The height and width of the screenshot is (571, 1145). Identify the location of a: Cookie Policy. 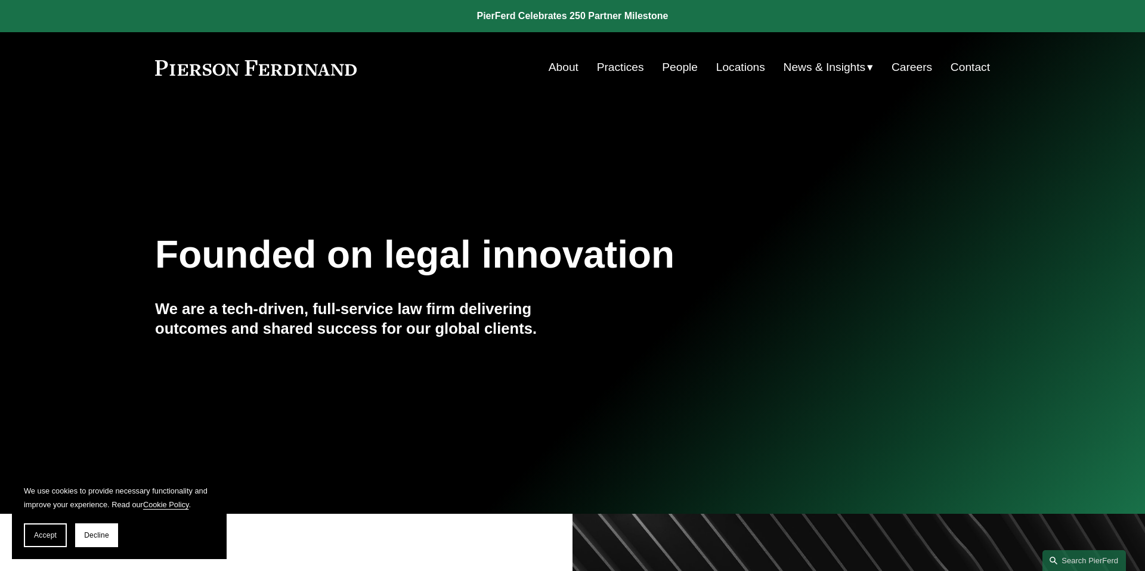
(166, 504).